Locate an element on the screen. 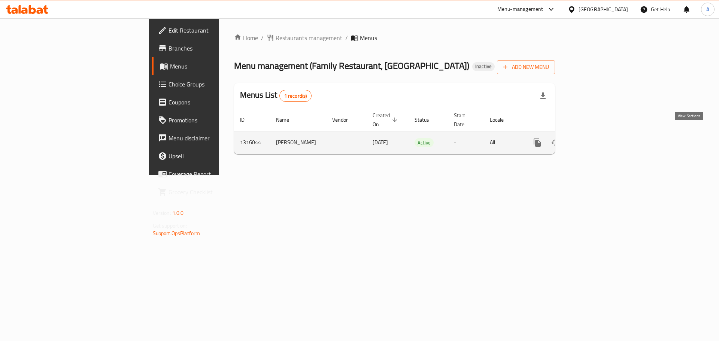 The width and height of the screenshot is (719, 341). th: Actions is located at coordinates (564, 120).